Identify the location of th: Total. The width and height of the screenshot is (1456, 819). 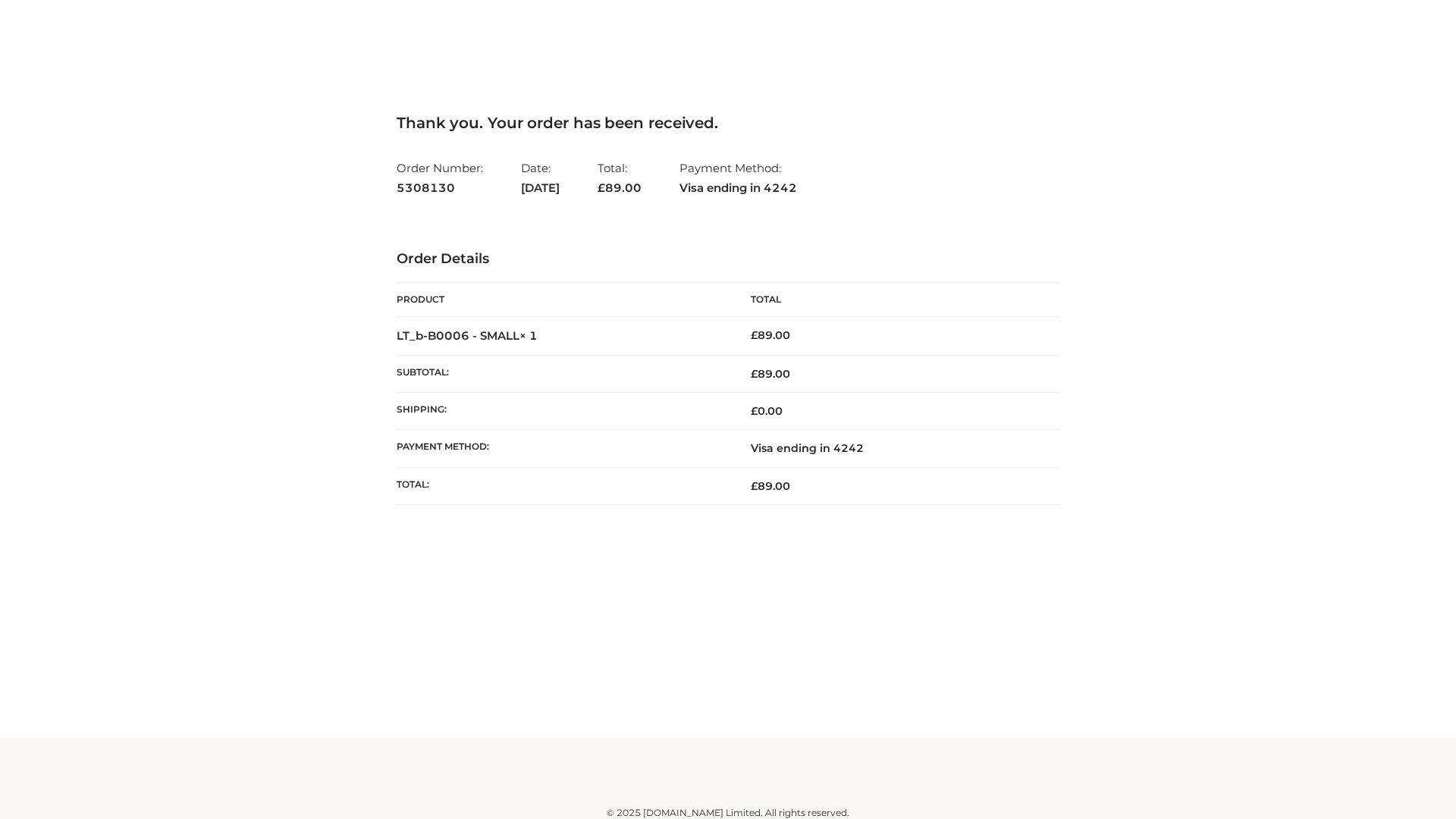
(893, 300).